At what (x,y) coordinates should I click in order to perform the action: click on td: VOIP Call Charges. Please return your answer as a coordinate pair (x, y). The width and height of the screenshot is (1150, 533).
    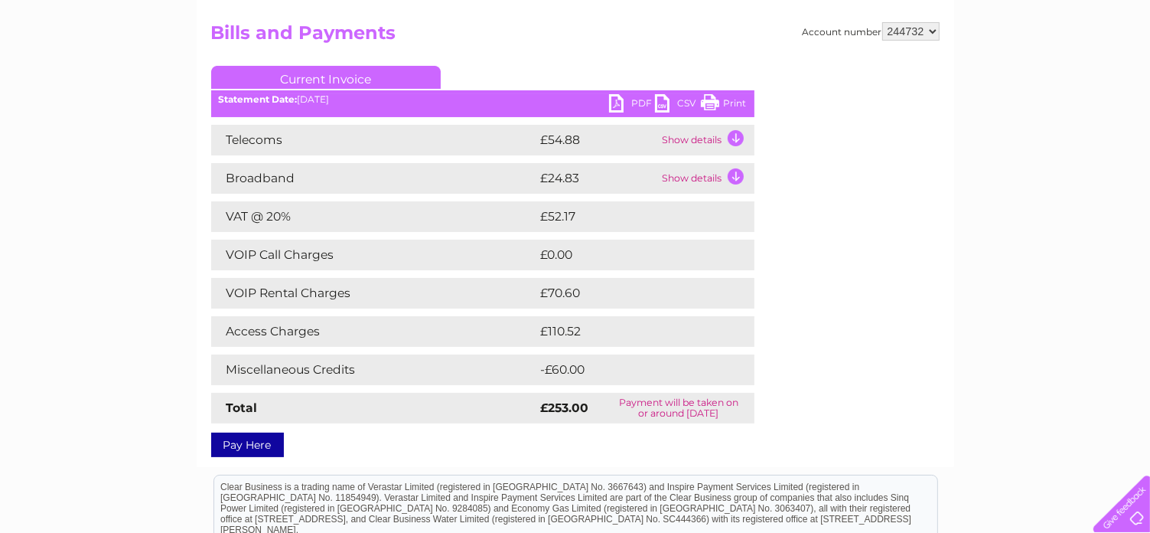
    Looking at the image, I should click on (374, 255).